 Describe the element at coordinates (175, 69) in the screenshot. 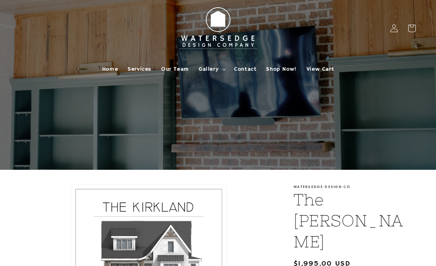

I see `a: Our Team` at that location.